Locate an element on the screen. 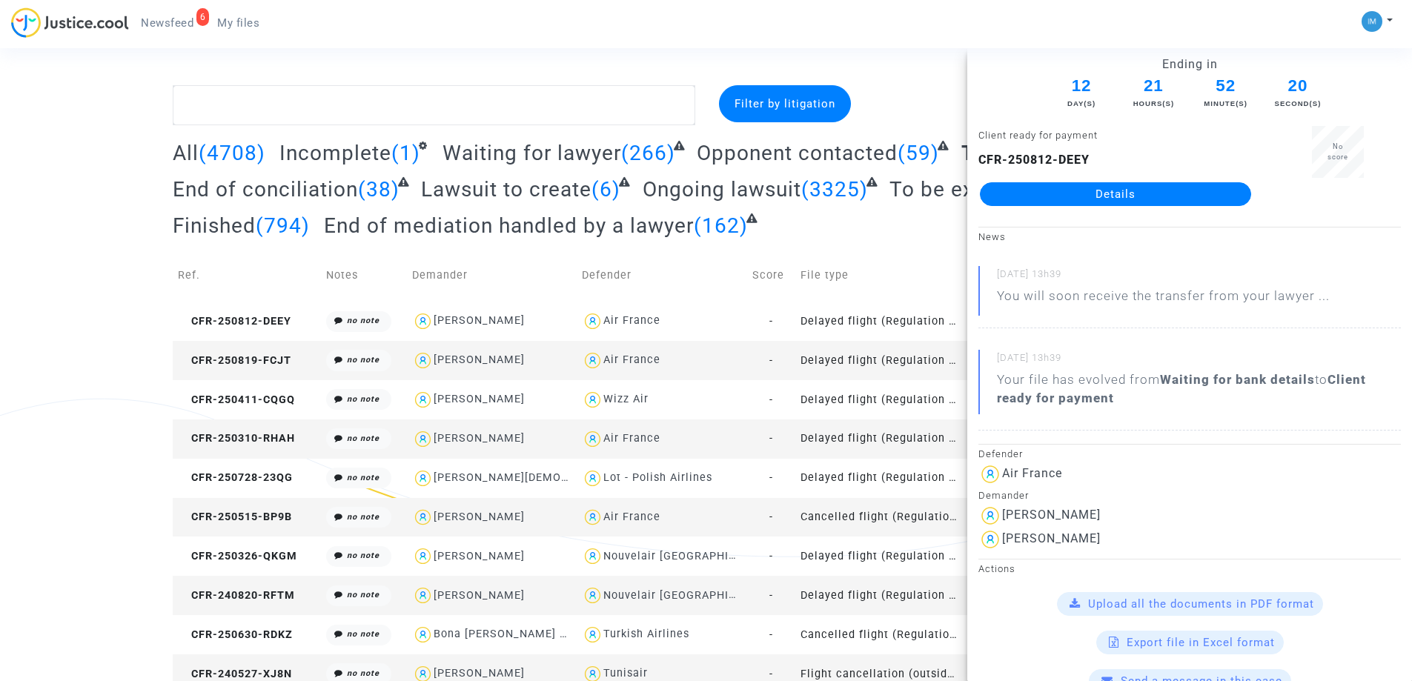  span: To pay is located at coordinates (994, 153).